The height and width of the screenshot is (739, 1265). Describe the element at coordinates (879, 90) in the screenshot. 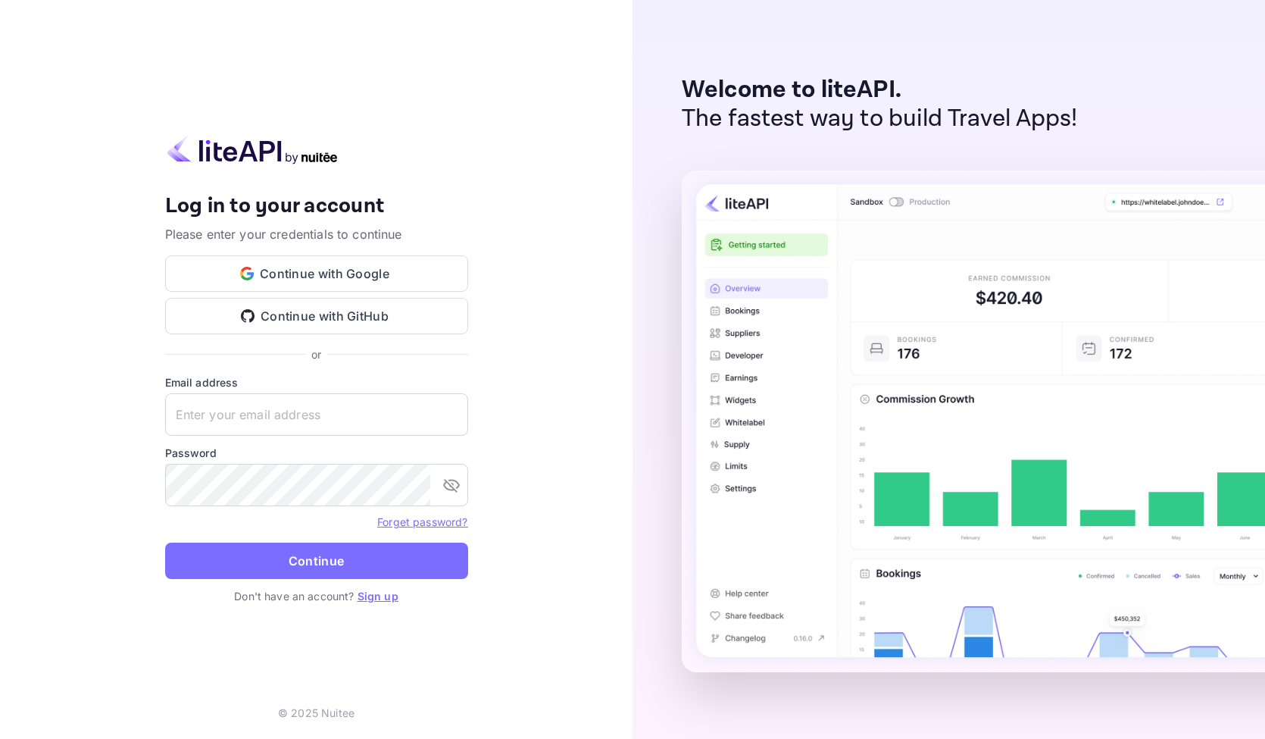

I see `p: Welcome to liteAPI.` at that location.